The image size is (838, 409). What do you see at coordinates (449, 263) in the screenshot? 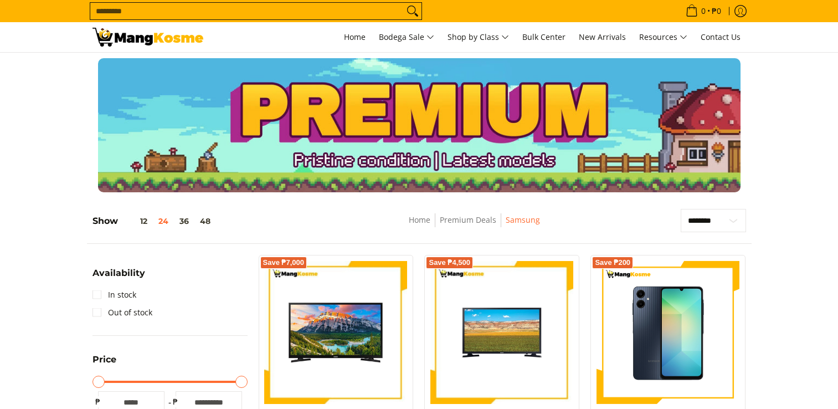
I see `span: Save ₱4,500` at bounding box center [449, 263].